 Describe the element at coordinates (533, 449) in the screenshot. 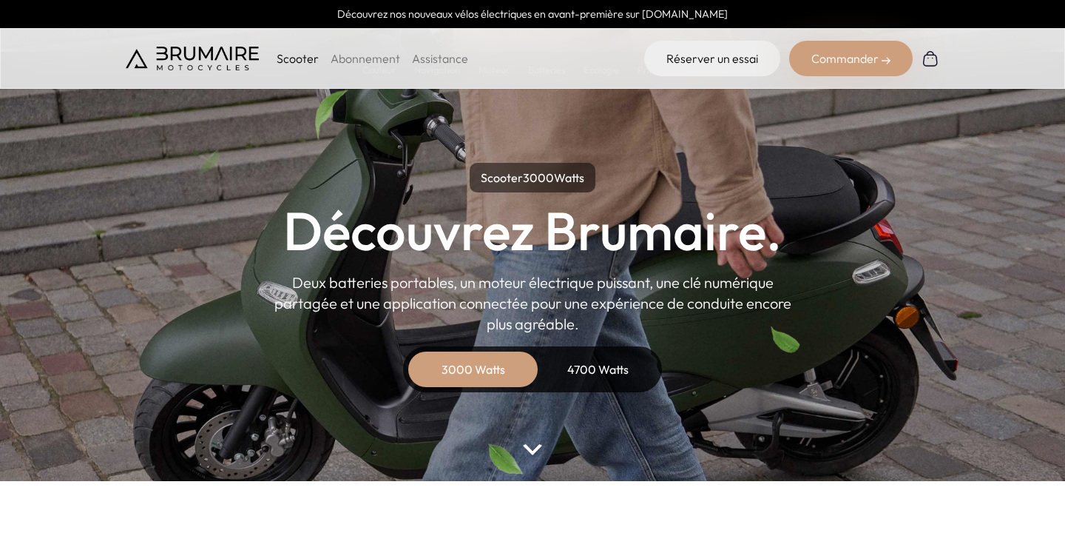

I see `img: arrow-bottom.png` at that location.